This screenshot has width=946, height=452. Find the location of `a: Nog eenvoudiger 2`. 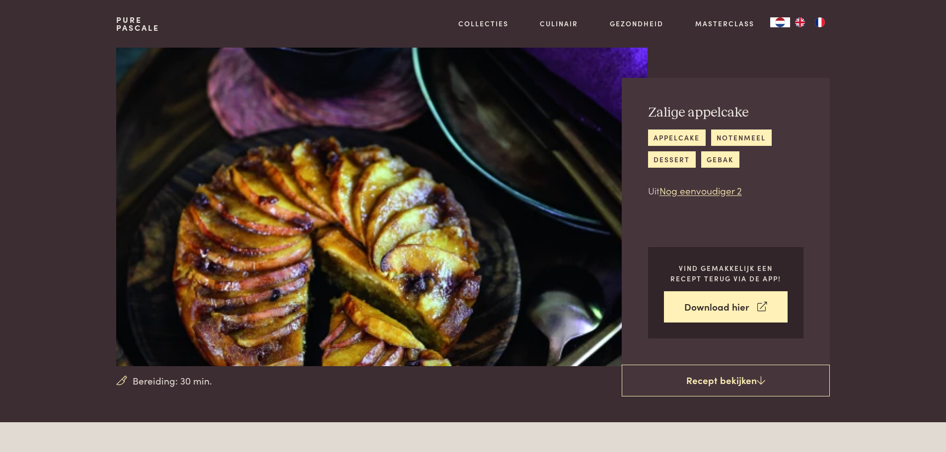

a: Nog eenvoudiger 2 is located at coordinates (700, 190).